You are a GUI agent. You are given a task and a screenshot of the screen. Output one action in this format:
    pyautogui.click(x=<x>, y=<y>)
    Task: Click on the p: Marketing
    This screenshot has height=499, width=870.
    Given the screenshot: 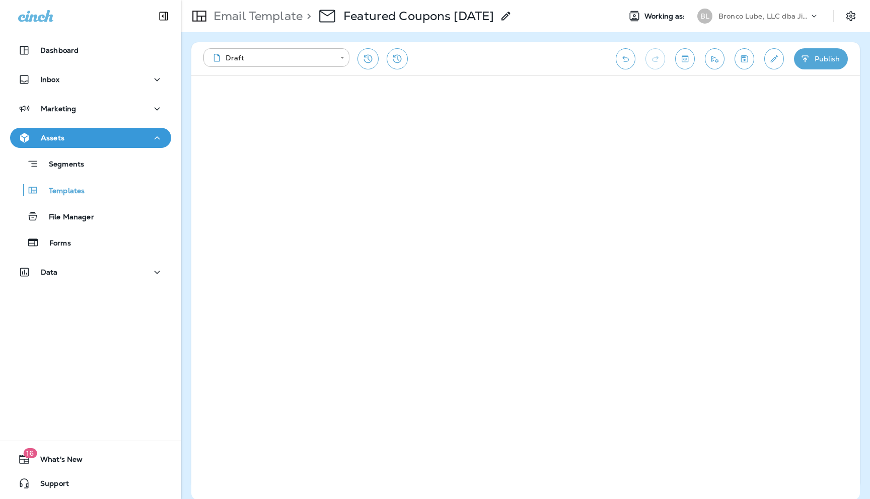 What is the action you would take?
    pyautogui.click(x=58, y=109)
    